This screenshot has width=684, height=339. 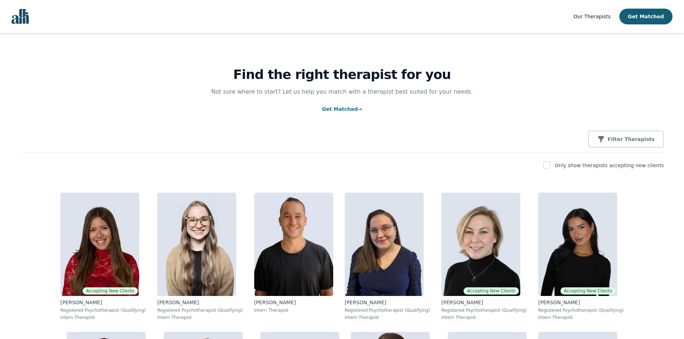 I want to click on label: Only show therapists accepting new clients, so click(x=609, y=165).